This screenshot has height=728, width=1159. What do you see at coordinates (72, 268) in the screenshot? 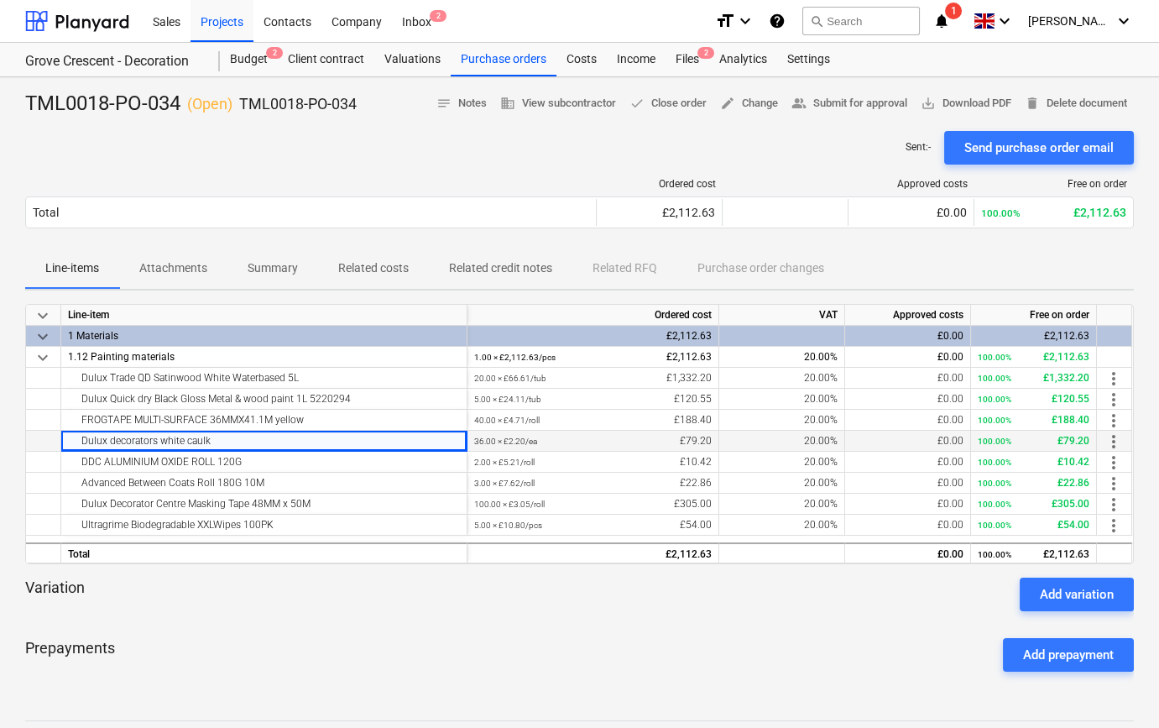
I see `p: Line-items` at bounding box center [72, 268].